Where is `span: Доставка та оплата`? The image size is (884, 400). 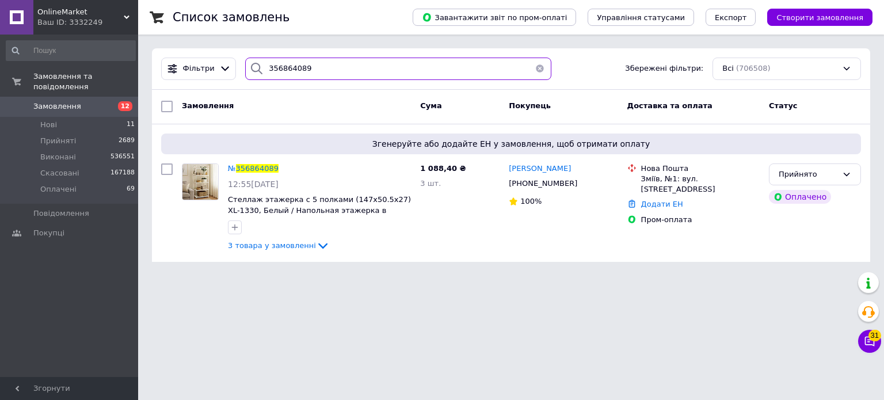 span: Доставка та оплата is located at coordinates (670, 105).